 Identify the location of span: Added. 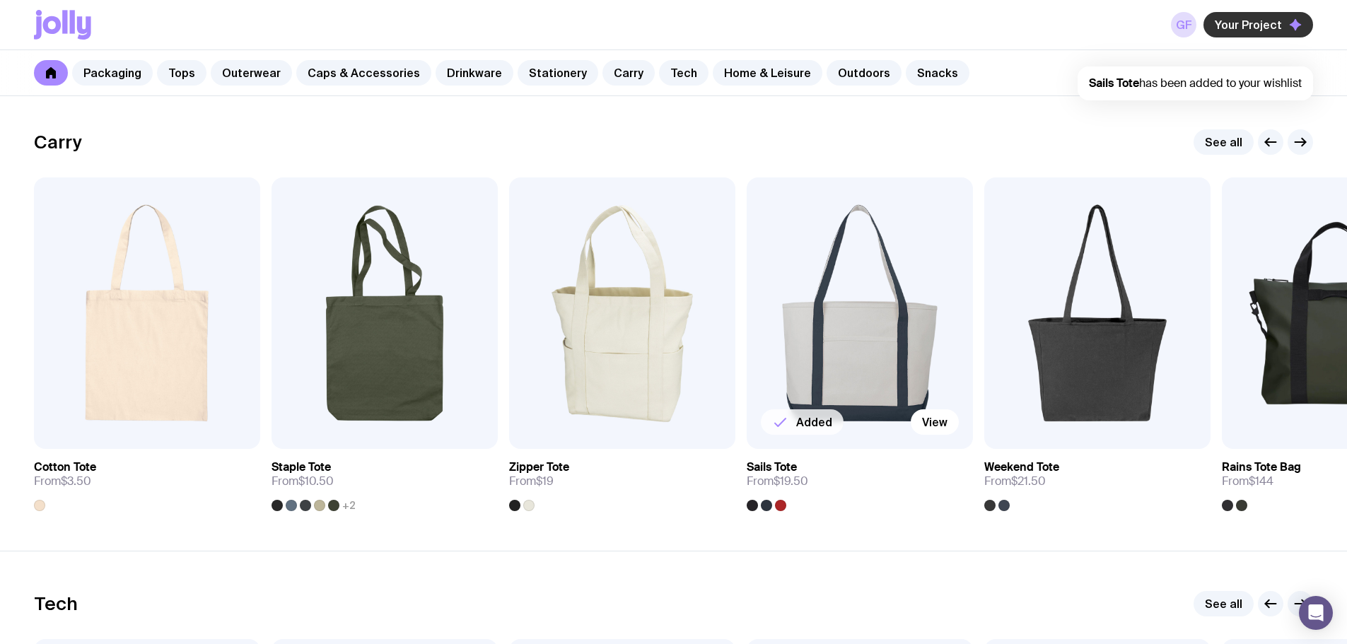
(814, 422).